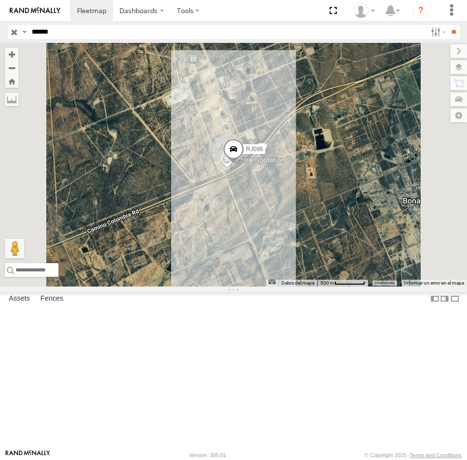 This screenshot has height=460, width=467. Describe the element at coordinates (298, 283) in the screenshot. I see `button: Datos del mapa` at that location.